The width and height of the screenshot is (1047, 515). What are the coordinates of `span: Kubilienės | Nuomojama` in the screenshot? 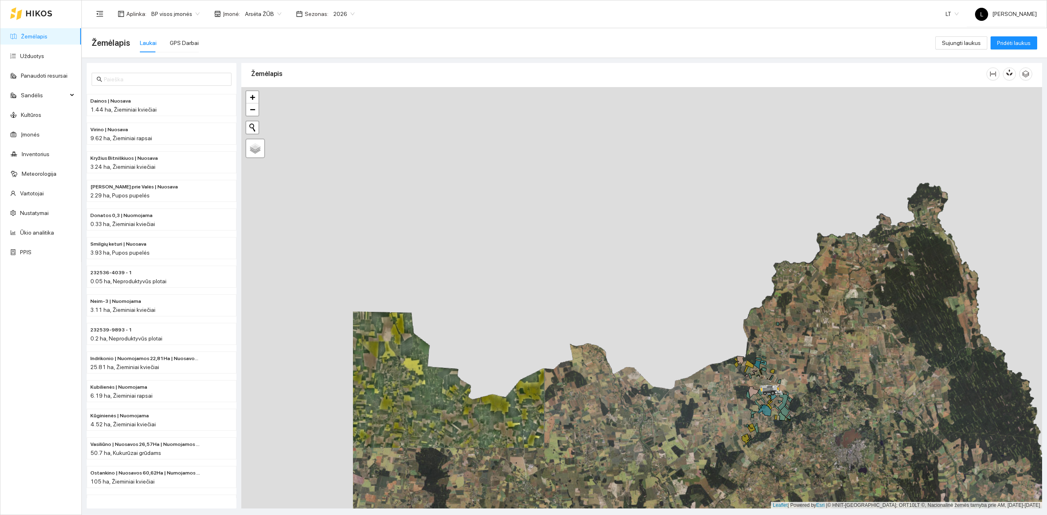 It's located at (119, 387).